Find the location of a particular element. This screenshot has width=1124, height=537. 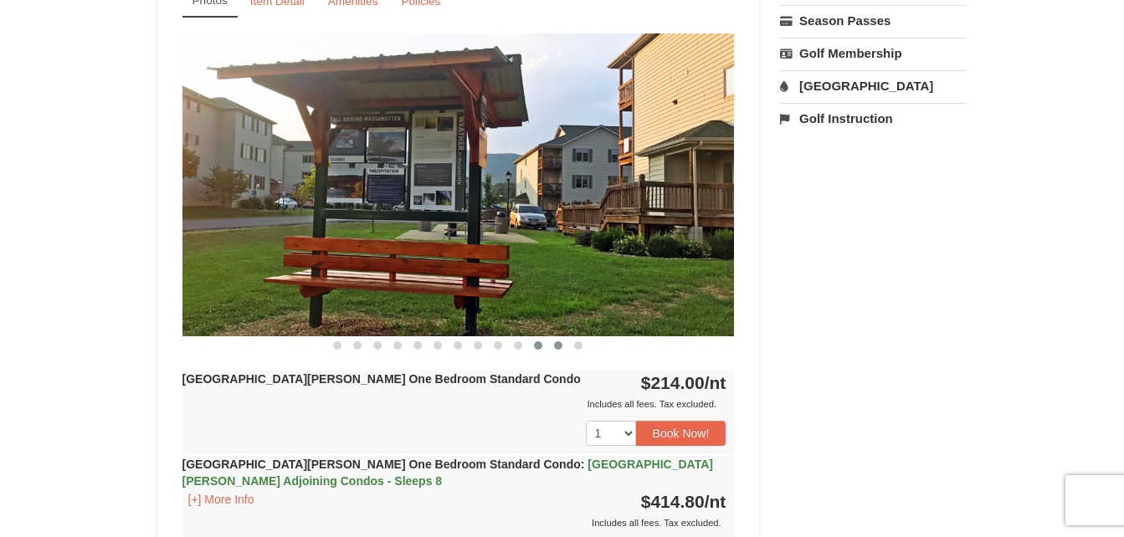

strong: $214.00 is located at coordinates (684, 382).